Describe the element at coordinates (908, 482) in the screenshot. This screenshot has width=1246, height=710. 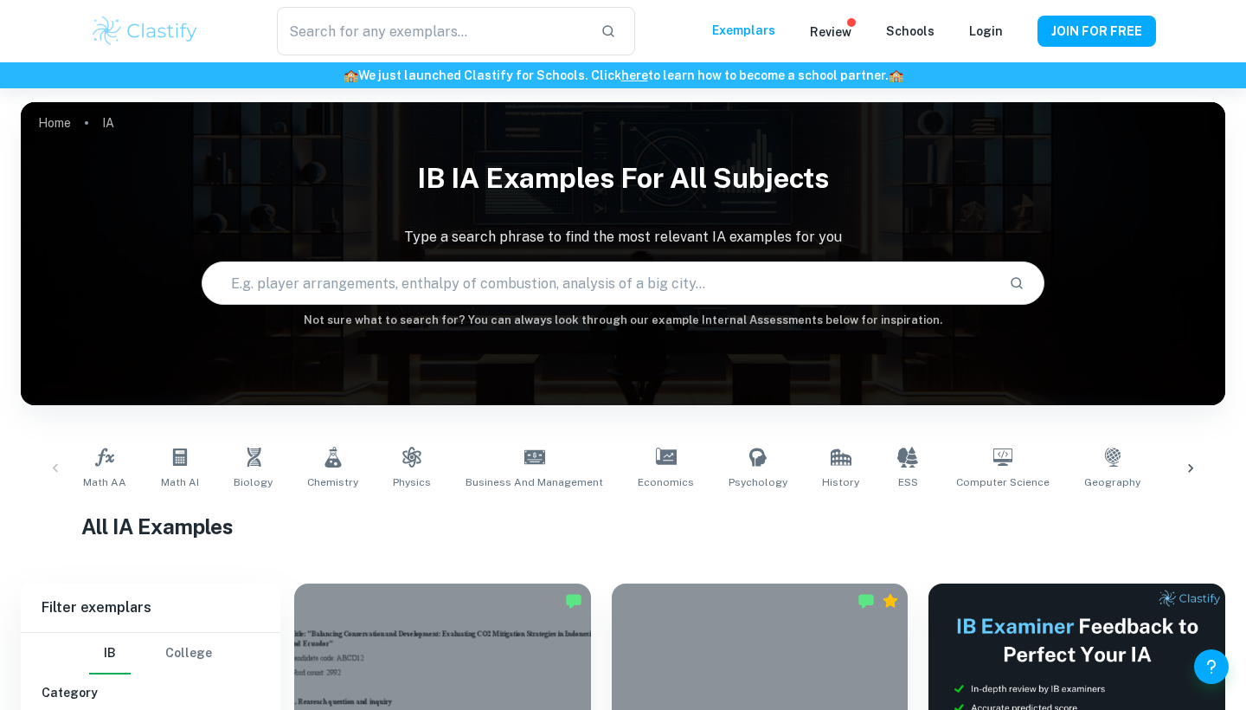
I see `span: ESS` at that location.